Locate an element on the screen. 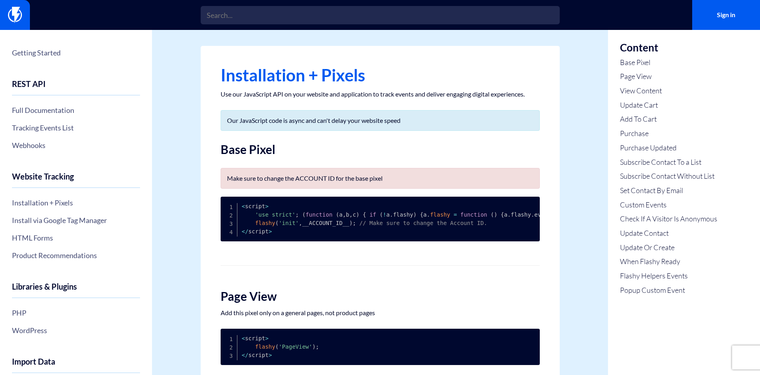 The image size is (760, 375). span: 'PageView' is located at coordinates (295, 346).